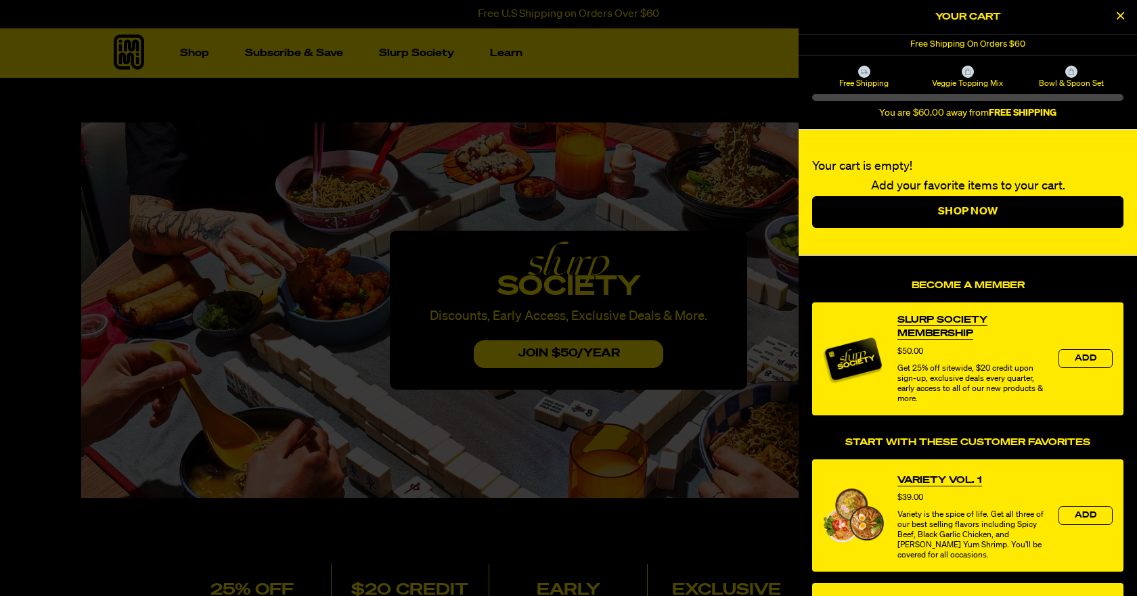  I want to click on h2: Your Cart, so click(968, 17).